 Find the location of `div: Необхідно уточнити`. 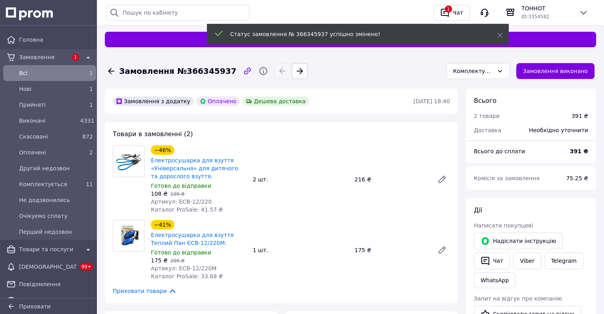

div: Необхідно уточнити is located at coordinates (559, 130).